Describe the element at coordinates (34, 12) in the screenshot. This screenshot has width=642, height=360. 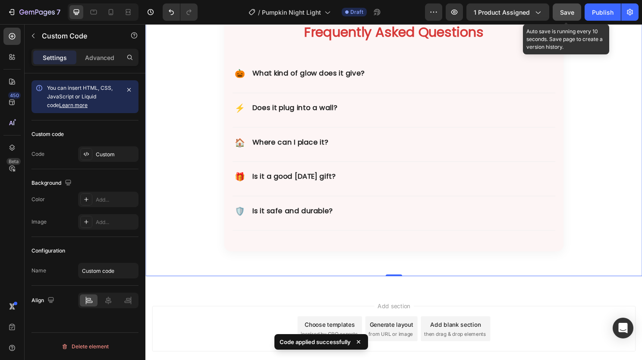
I see `button: 7` at that location.